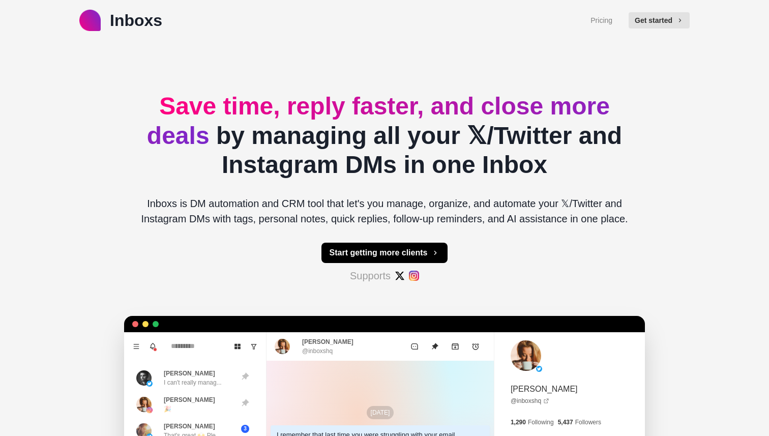  I want to click on a: @inboxshq, so click(530, 401).